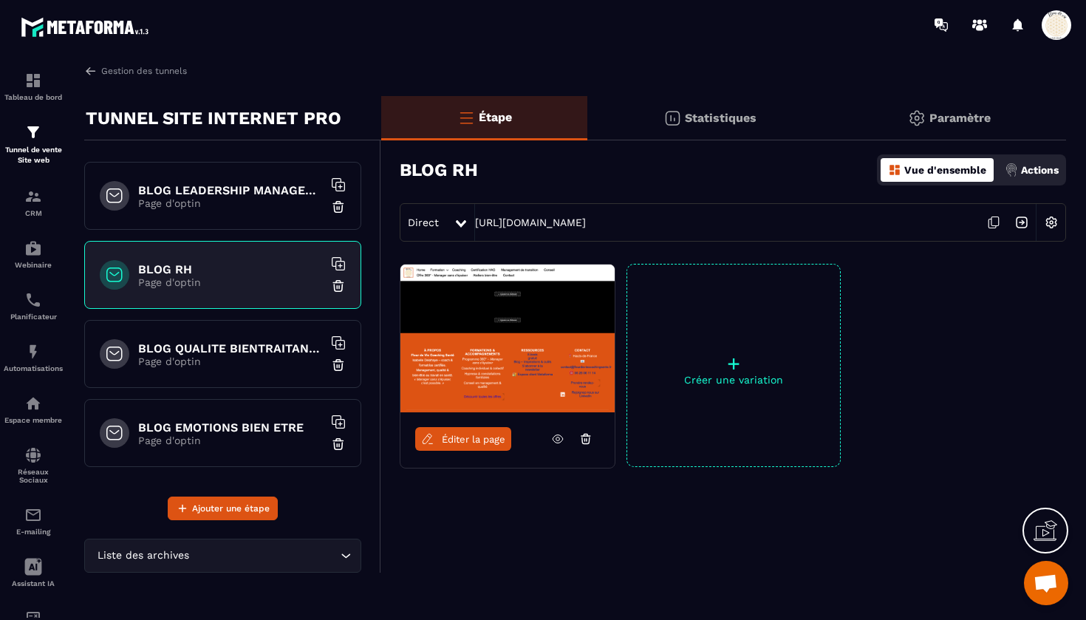 This screenshot has width=1086, height=620. Describe the element at coordinates (439, 170) in the screenshot. I see `h3: BLOG RH` at that location.